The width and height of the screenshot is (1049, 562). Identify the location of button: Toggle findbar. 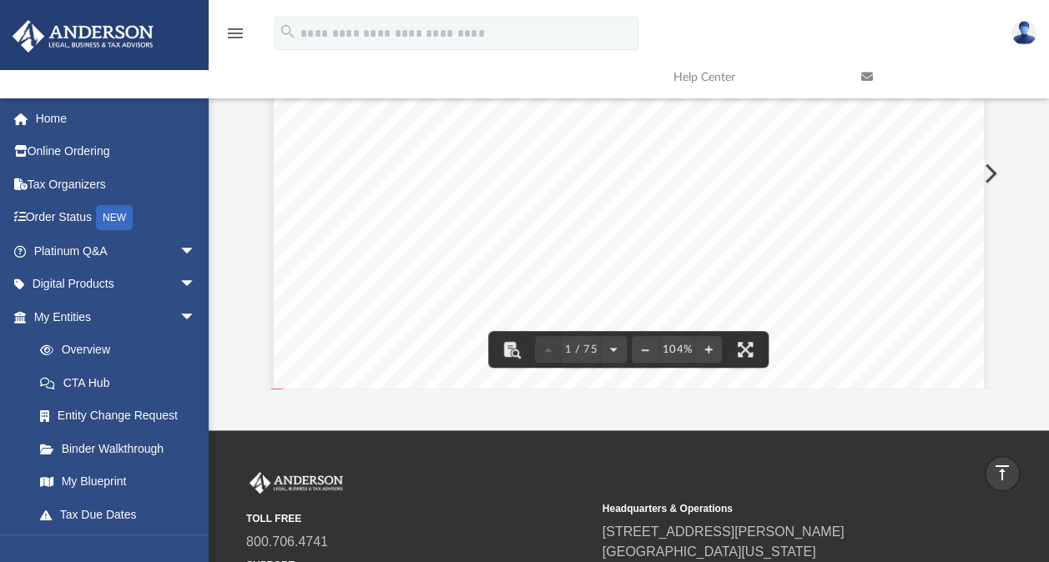
(512, 350).